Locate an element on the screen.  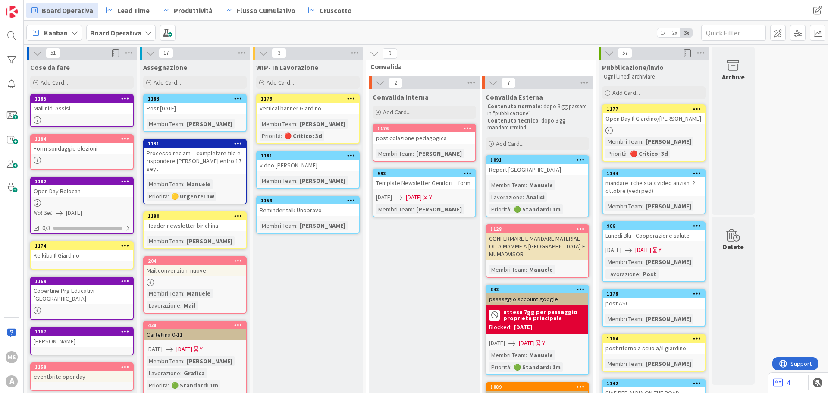
div: A is located at coordinates (12, 381).